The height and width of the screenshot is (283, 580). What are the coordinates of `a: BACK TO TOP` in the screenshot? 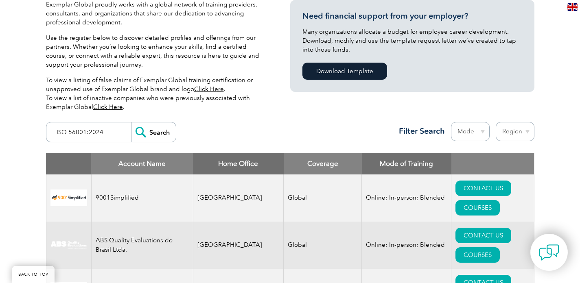 It's located at (33, 275).